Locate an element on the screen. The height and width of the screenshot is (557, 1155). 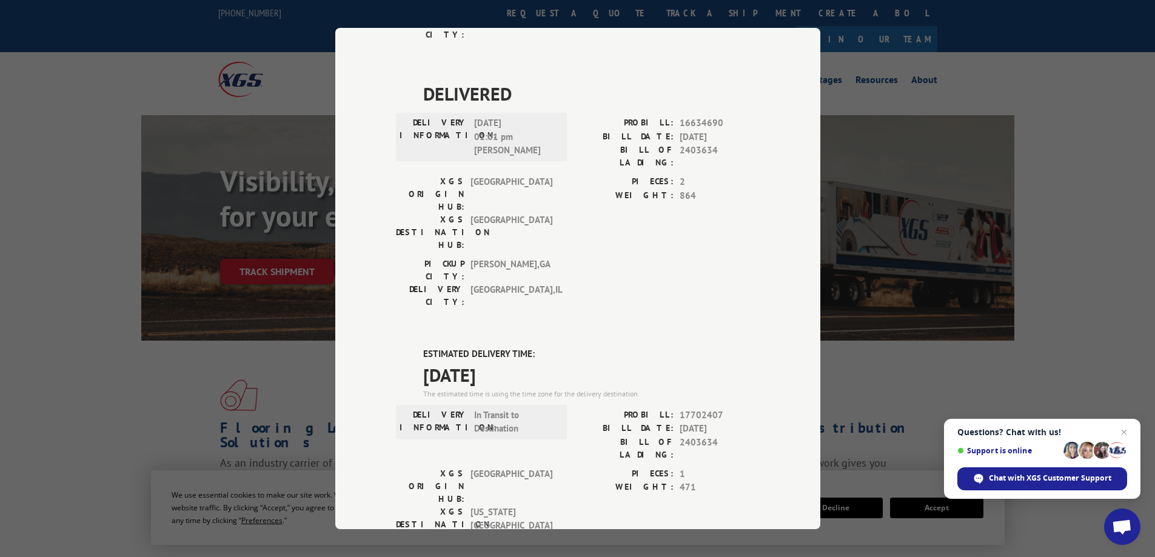
span: 1 is located at coordinates (720, 474).